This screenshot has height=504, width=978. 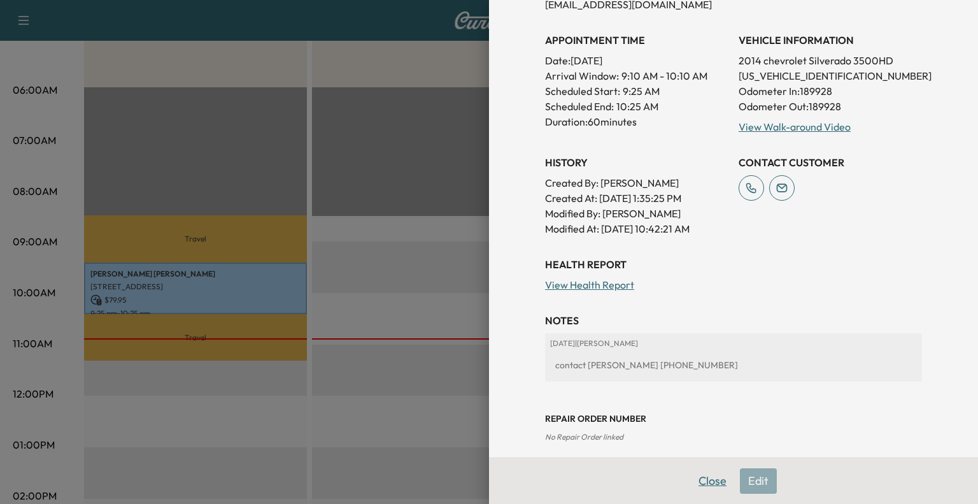 I want to click on p: Odometer In: 189928, so click(x=830, y=91).